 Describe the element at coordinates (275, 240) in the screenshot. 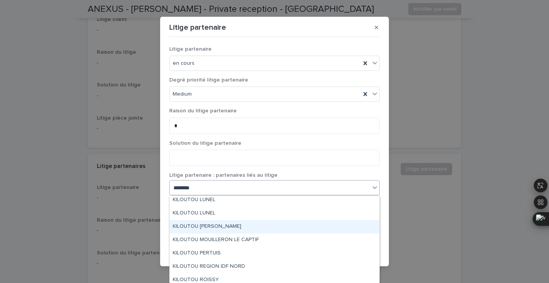

I see `div: KILOUTOU MOUILLERON LE CAPTIF` at that location.